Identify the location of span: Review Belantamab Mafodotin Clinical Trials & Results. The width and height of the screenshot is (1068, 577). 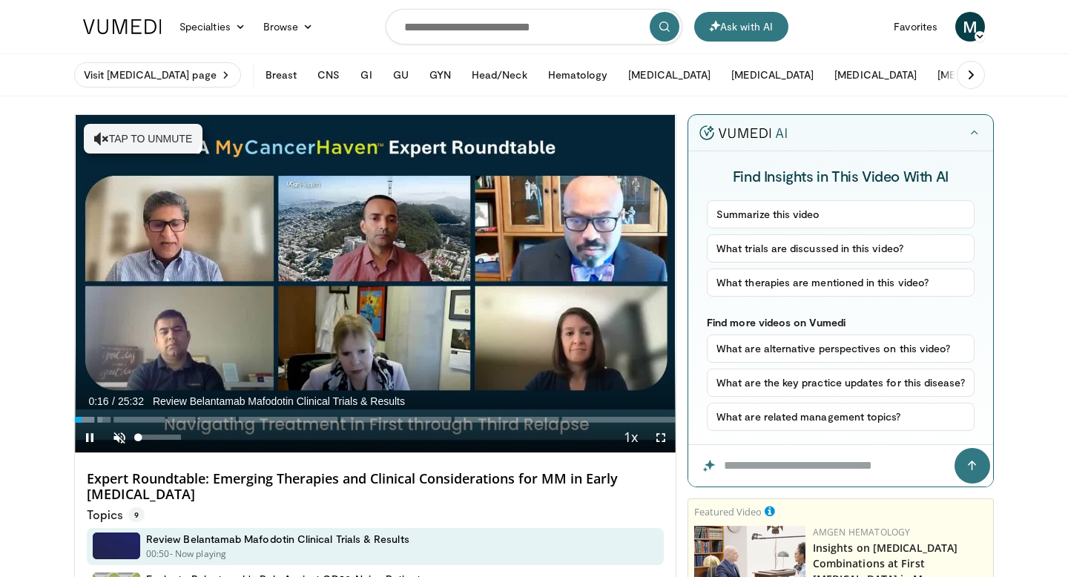
(279, 401).